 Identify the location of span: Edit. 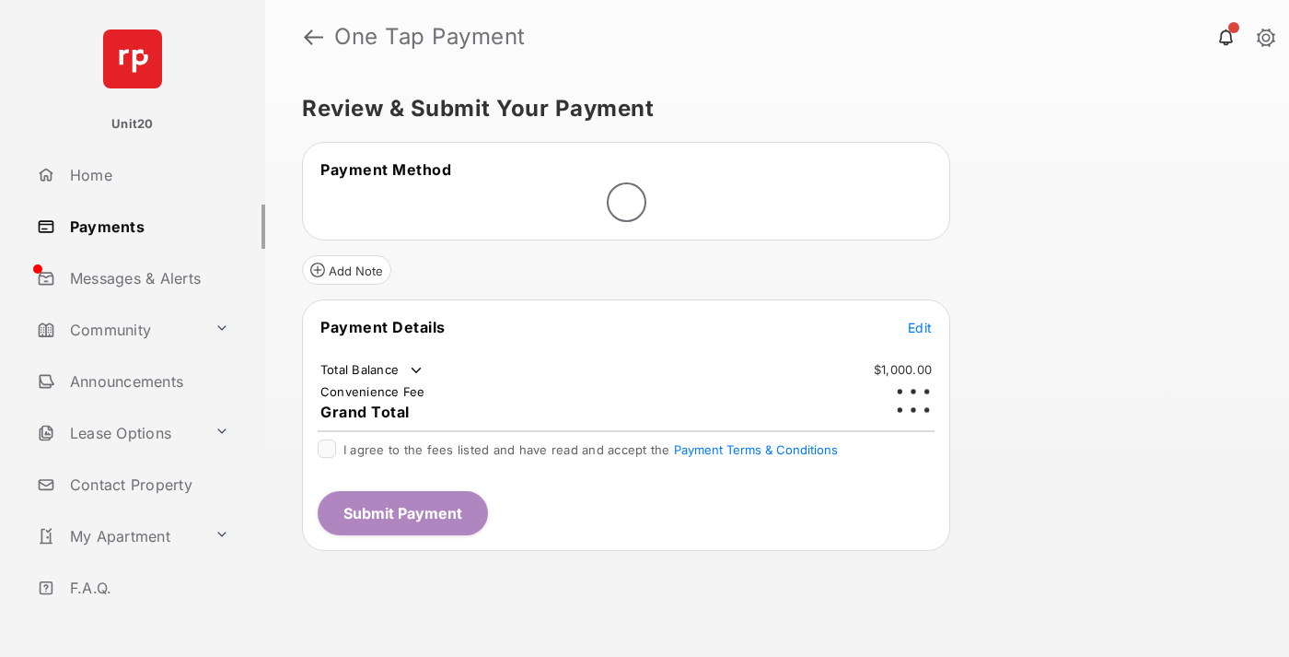
(920, 327).